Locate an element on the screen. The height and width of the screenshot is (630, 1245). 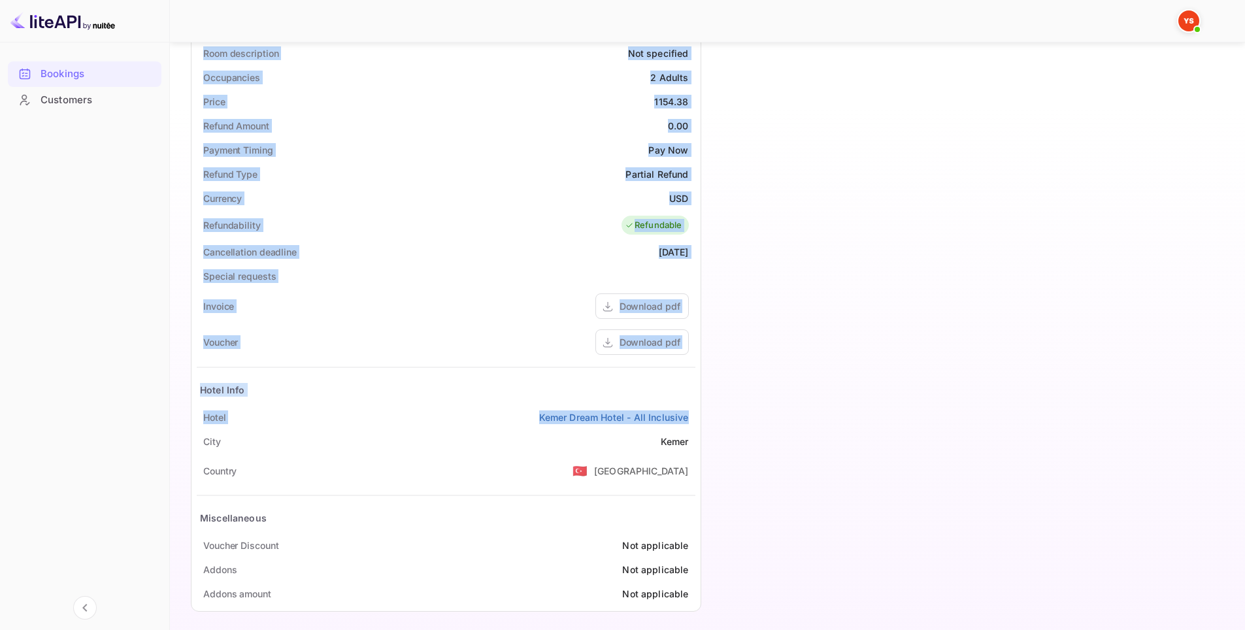
div: Currency is located at coordinates (222, 198).